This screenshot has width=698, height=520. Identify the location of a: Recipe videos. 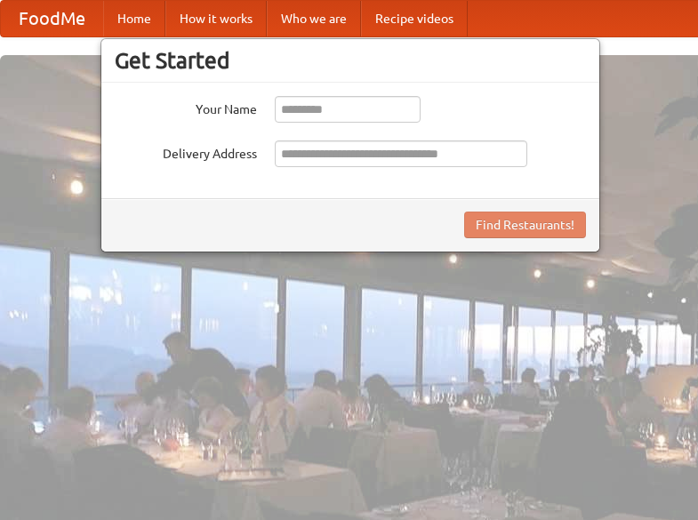
(414, 19).